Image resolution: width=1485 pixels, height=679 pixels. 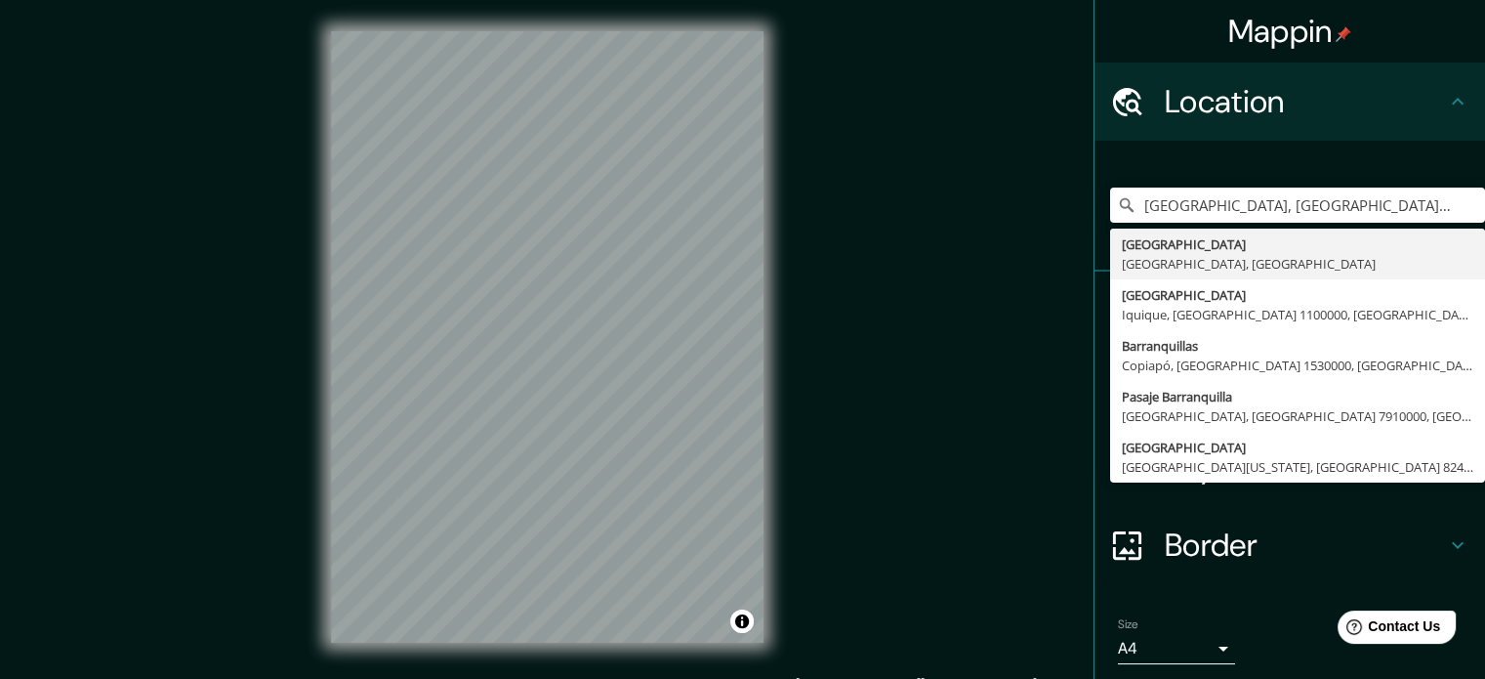 I want to click on h4: Location, so click(x=1306, y=102).